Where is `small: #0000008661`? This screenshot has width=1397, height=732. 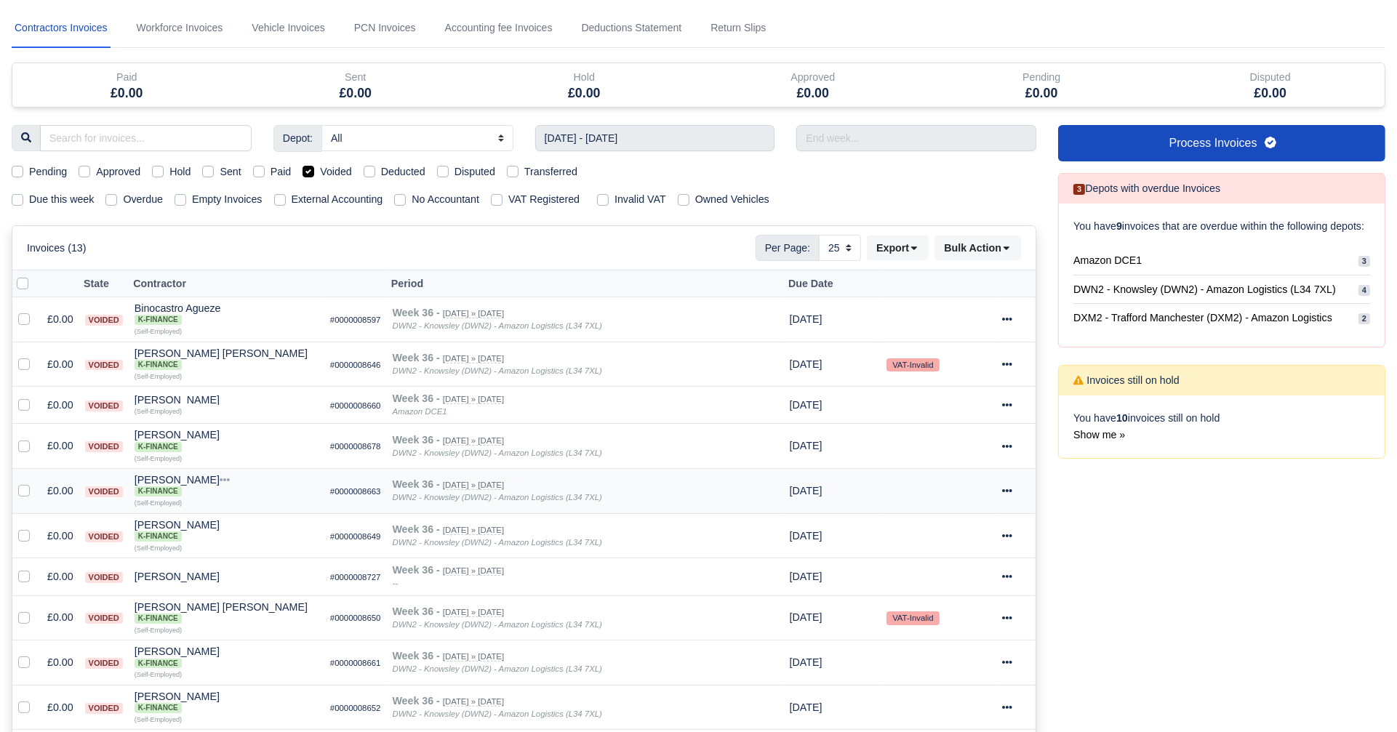 small: #0000008661 is located at coordinates (356, 663).